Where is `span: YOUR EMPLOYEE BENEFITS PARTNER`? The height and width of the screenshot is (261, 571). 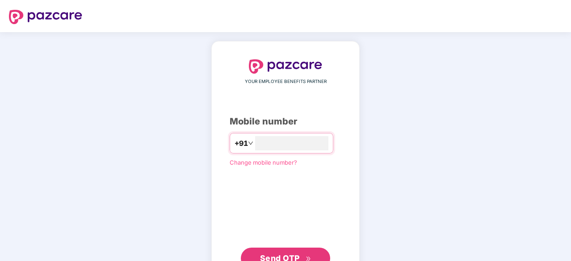
span: YOUR EMPLOYEE BENEFITS PARTNER is located at coordinates (286, 82).